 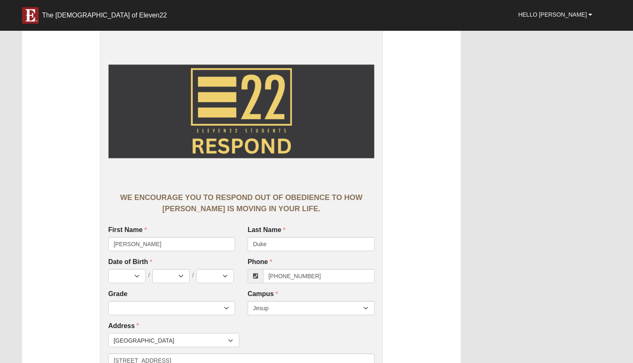 What do you see at coordinates (118, 294) in the screenshot?
I see `label: Grade` at bounding box center [118, 294].